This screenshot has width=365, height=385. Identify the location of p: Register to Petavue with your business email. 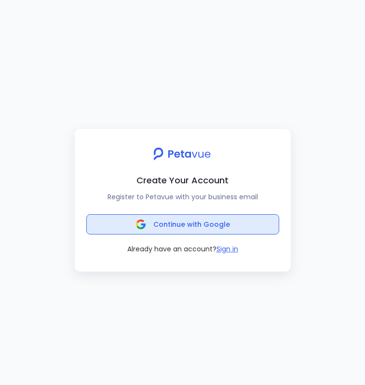
(183, 197).